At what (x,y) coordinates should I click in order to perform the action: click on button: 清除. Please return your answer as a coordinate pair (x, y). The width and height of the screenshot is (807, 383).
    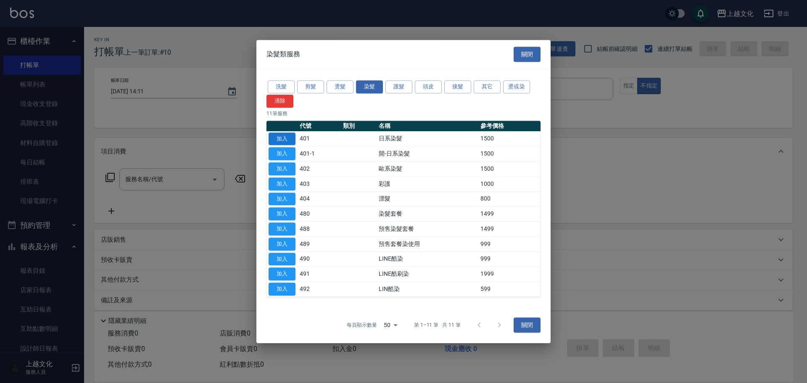
    Looking at the image, I should click on (280, 101).